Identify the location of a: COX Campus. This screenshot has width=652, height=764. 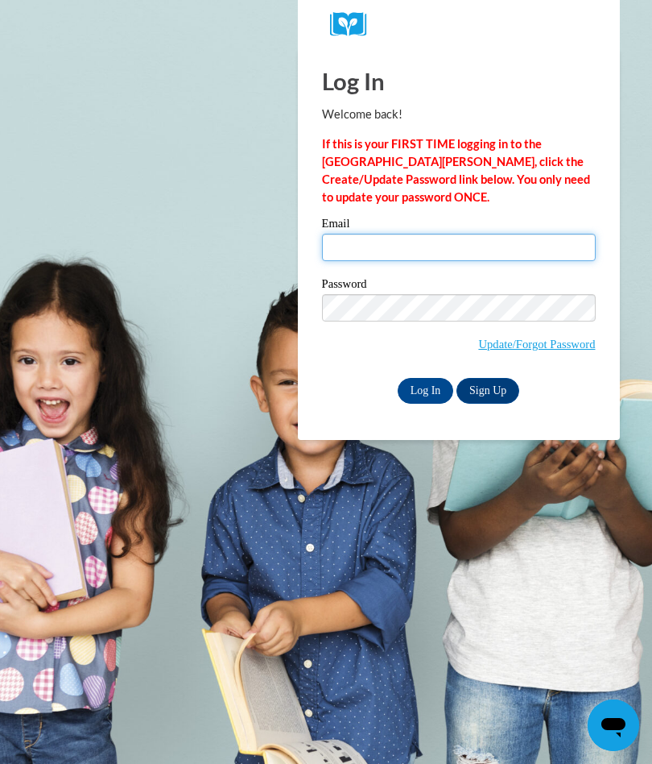
(459, 24).